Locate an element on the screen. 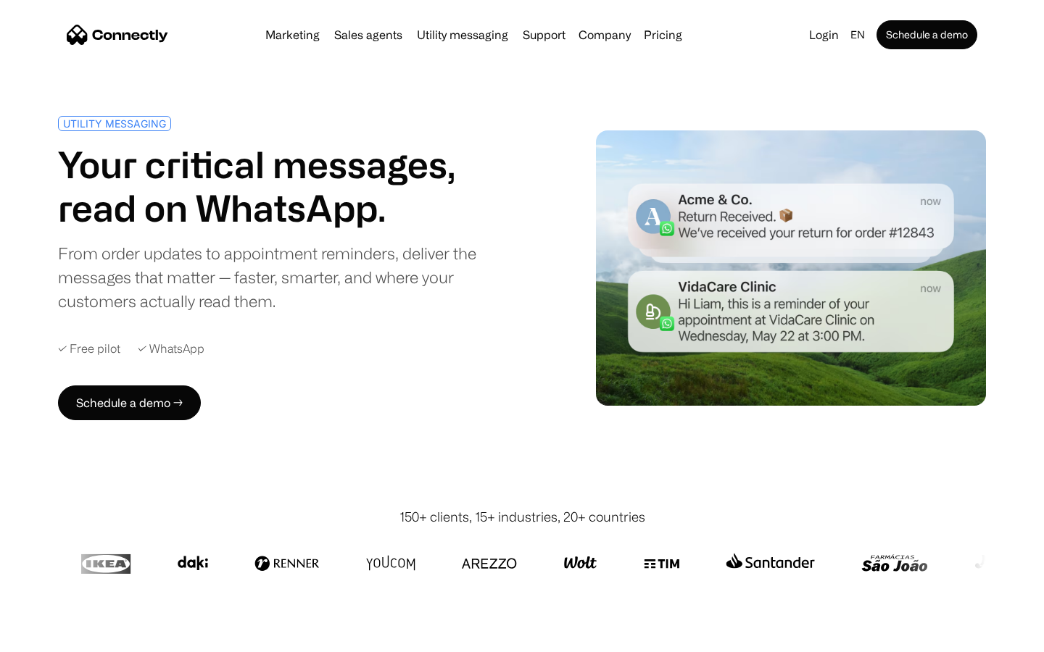 Image resolution: width=1044 pixels, height=652 pixels. a: Sales agents is located at coordinates (368, 35).